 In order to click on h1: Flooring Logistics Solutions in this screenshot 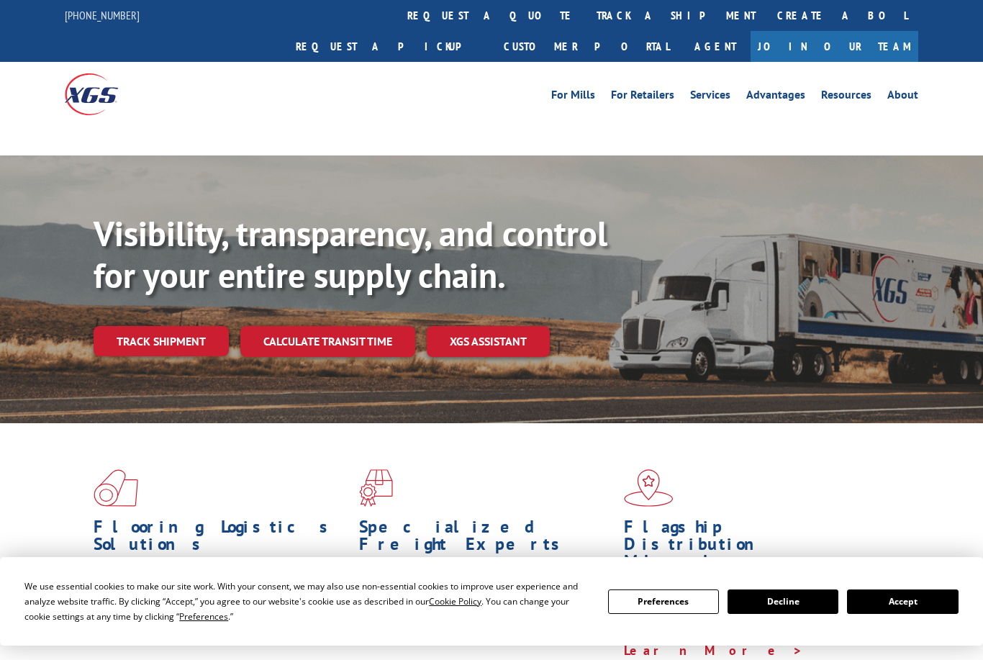, I will do `click(221, 539)`.